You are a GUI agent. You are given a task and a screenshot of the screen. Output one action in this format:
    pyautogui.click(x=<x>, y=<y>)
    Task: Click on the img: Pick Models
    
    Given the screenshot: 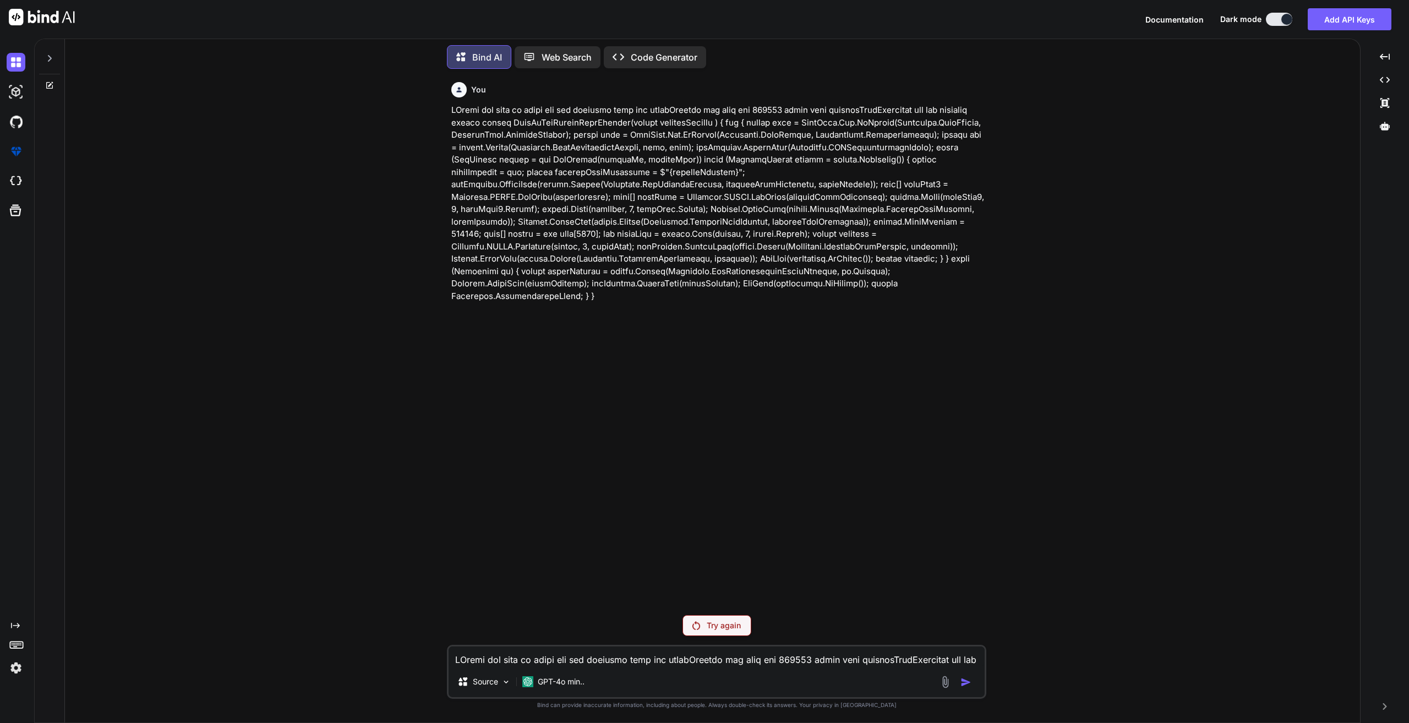 What is the action you would take?
    pyautogui.click(x=506, y=681)
    